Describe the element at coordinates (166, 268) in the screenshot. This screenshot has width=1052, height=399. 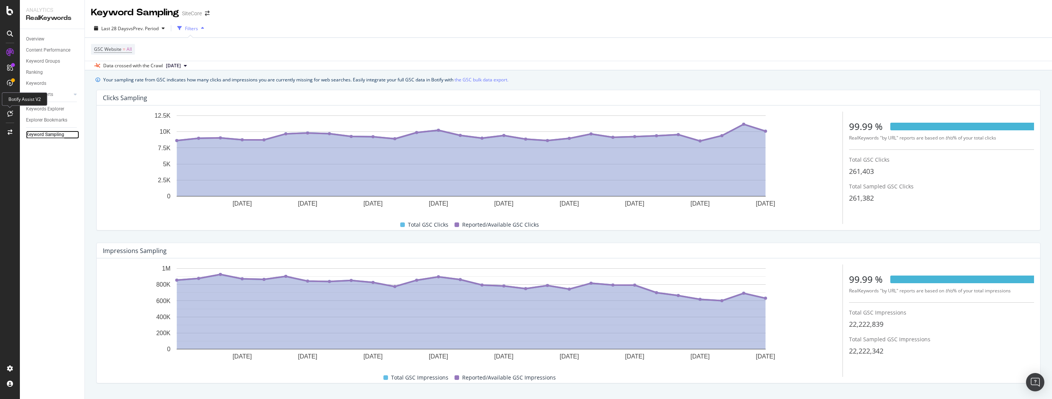
I see `text: 1M` at that location.